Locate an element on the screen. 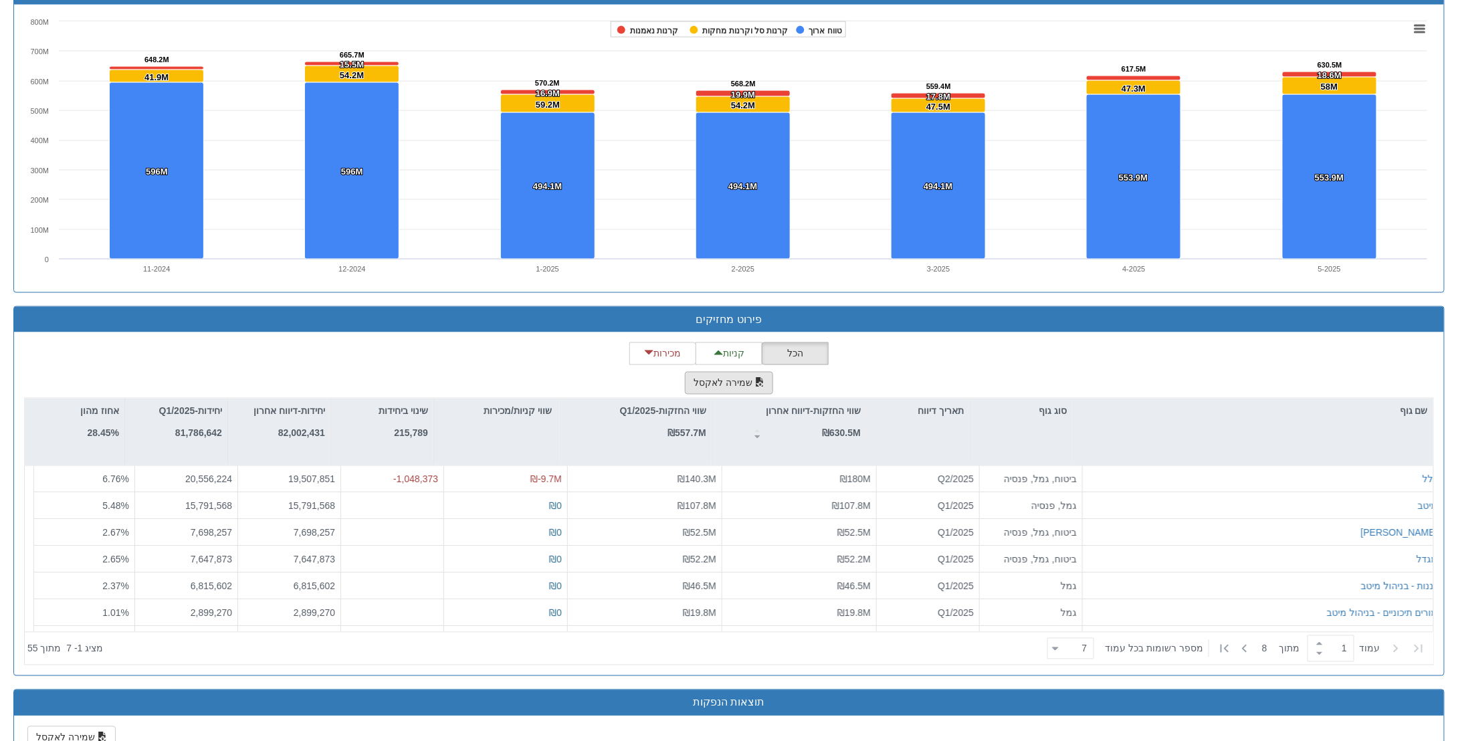 This screenshot has height=741, width=1458. strong: 28.45% is located at coordinates (103, 434).